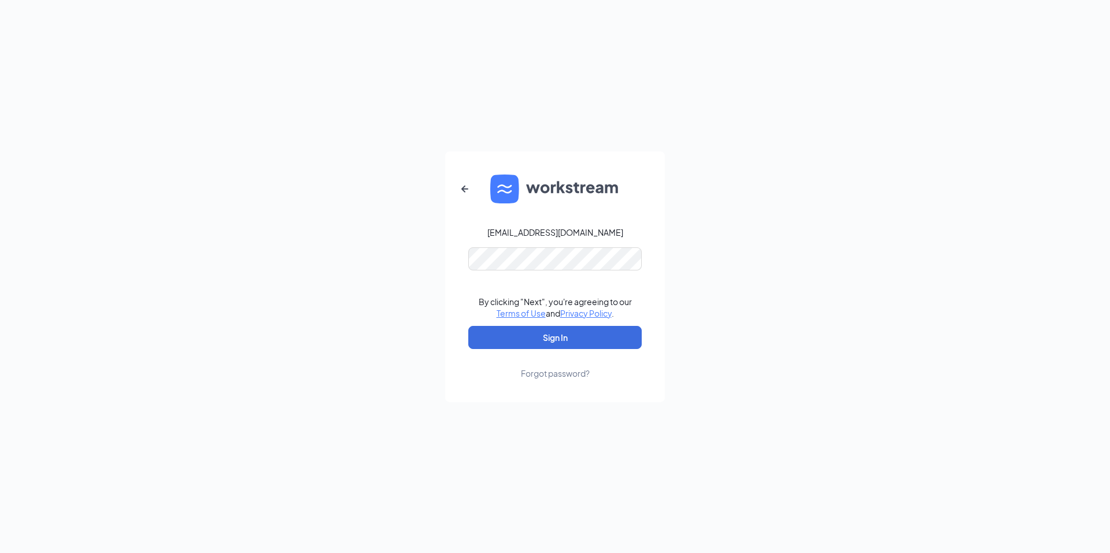  I want to click on svg: ArrowLeftNew, so click(465, 189).